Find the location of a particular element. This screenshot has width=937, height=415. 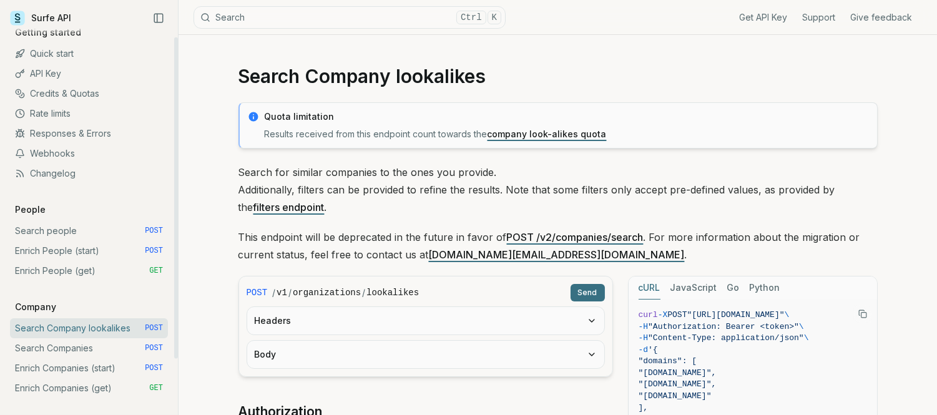

a: Enrich Companies (start) POST is located at coordinates (89, 368).